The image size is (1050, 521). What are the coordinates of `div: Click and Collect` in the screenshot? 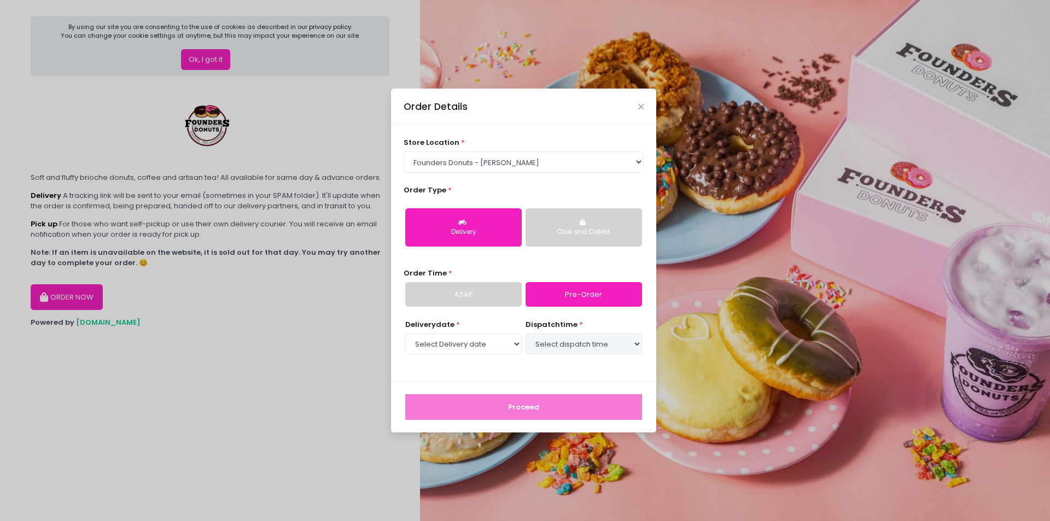 It's located at (583, 232).